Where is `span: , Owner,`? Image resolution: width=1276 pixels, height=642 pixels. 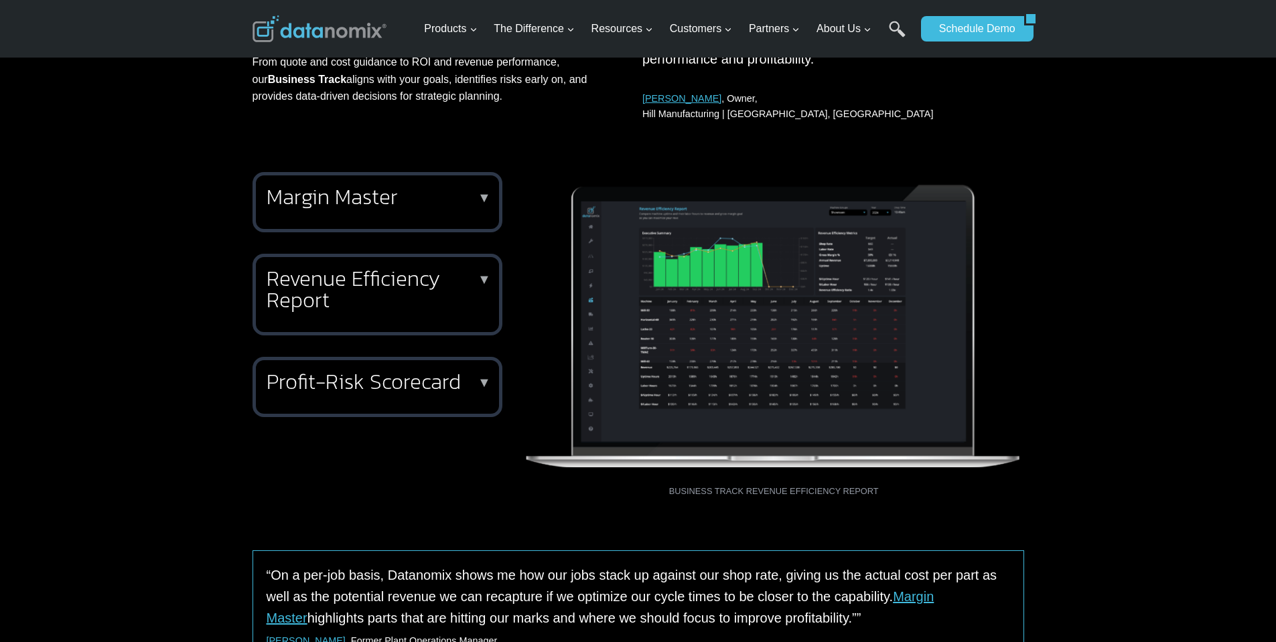
span: , Owner, is located at coordinates (700, 98).